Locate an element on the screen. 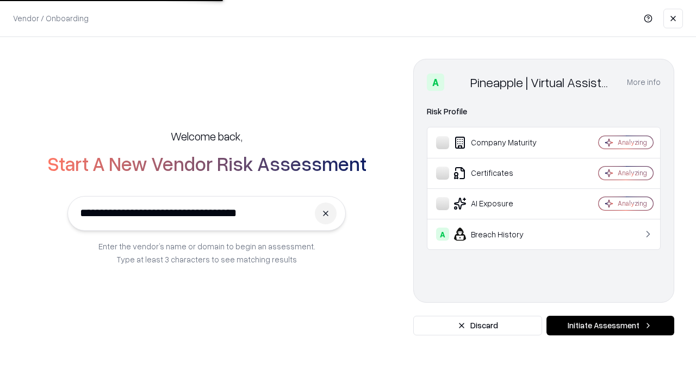 The height and width of the screenshot is (392, 696). div: Company Maturity is located at coordinates (501, 142).